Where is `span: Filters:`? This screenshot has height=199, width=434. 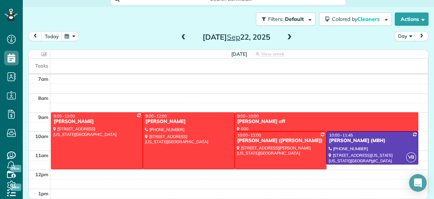 span: Filters: is located at coordinates (276, 19).